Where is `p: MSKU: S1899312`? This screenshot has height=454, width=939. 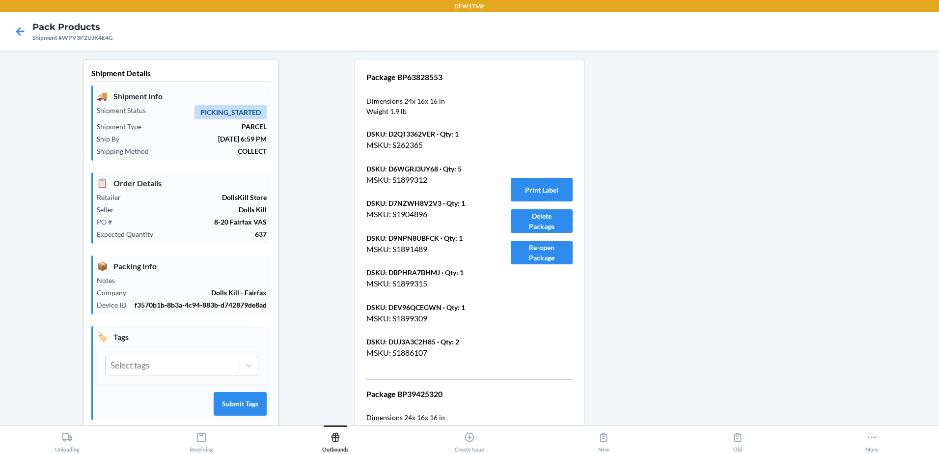
p: MSKU: S1899312 is located at coordinates (427, 180).